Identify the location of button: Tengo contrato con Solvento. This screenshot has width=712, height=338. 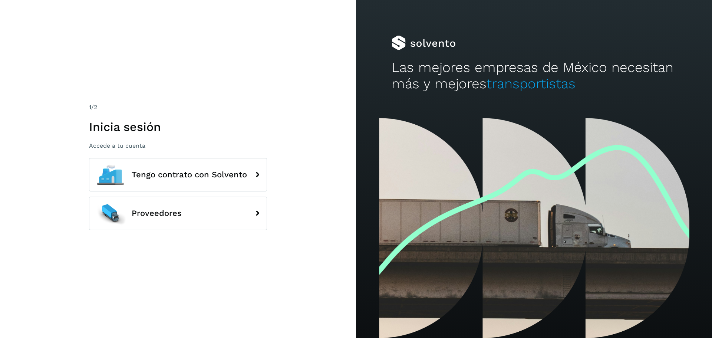
(178, 175).